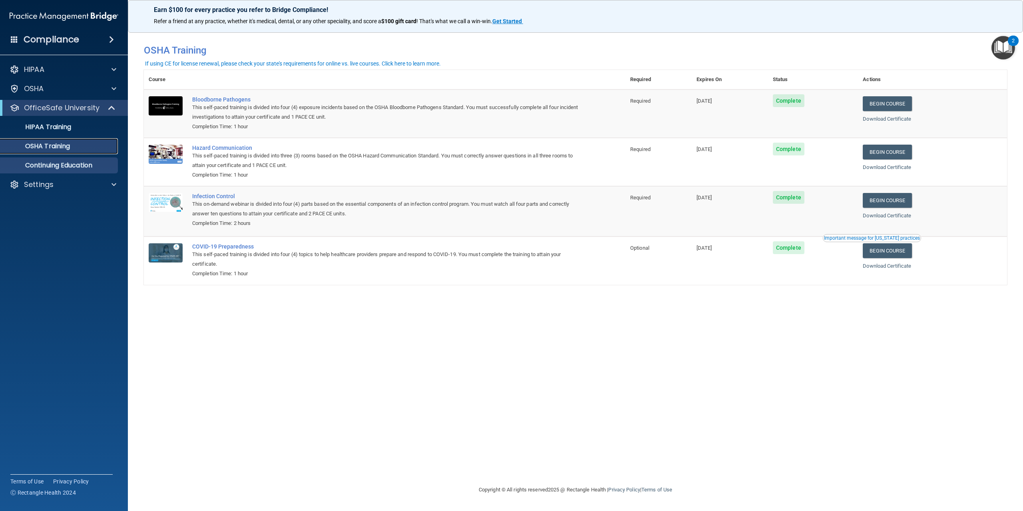 This screenshot has height=511, width=1023. Describe the element at coordinates (60, 165) in the screenshot. I see `p: Continuing Education` at that location.